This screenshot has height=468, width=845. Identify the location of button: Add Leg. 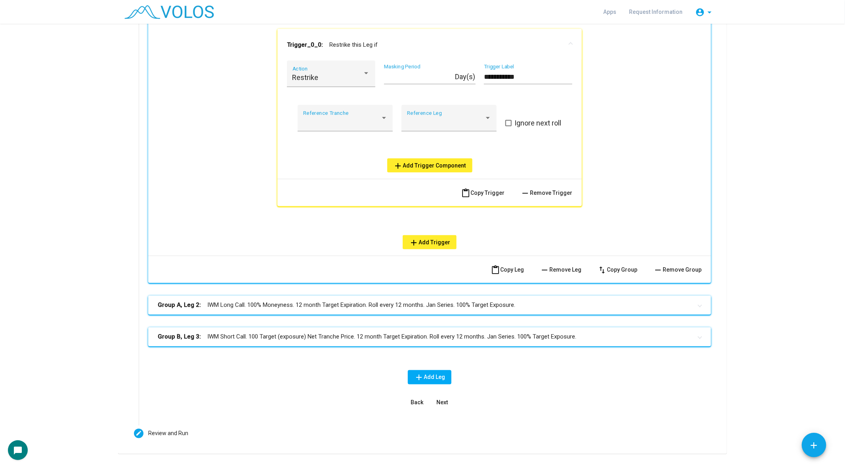
(430, 378).